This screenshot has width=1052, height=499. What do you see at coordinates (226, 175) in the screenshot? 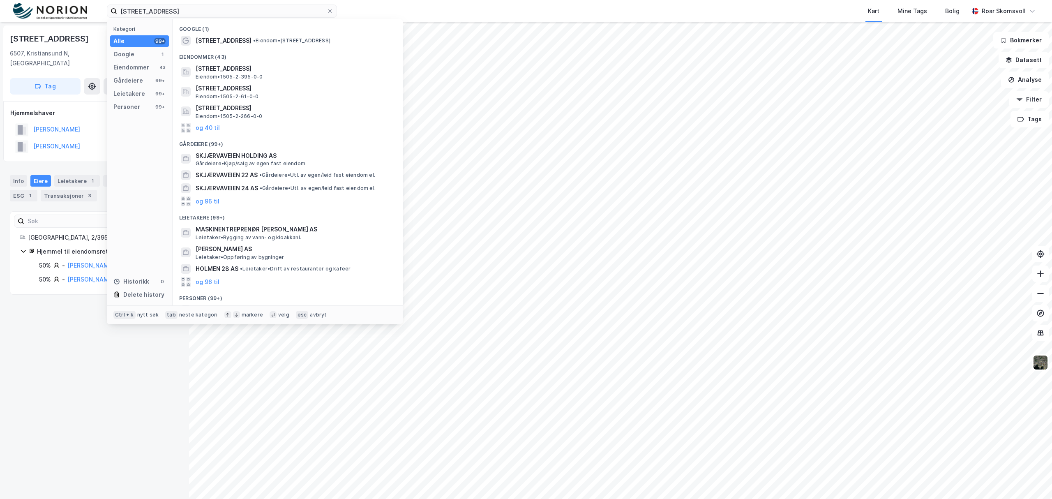
I see `span: SKJÆRVAVEIEN 22 AS` at bounding box center [226, 175].